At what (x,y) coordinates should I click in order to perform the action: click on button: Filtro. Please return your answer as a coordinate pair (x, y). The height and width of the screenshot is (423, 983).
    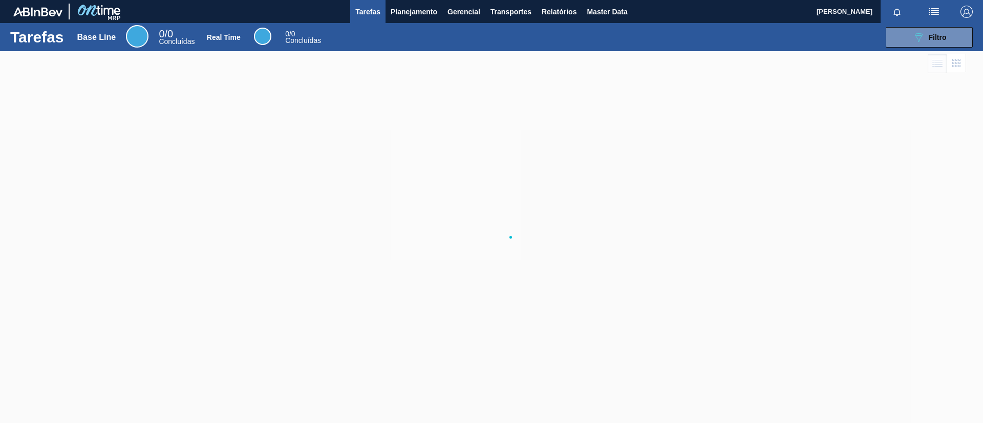
    Looking at the image, I should click on (929, 37).